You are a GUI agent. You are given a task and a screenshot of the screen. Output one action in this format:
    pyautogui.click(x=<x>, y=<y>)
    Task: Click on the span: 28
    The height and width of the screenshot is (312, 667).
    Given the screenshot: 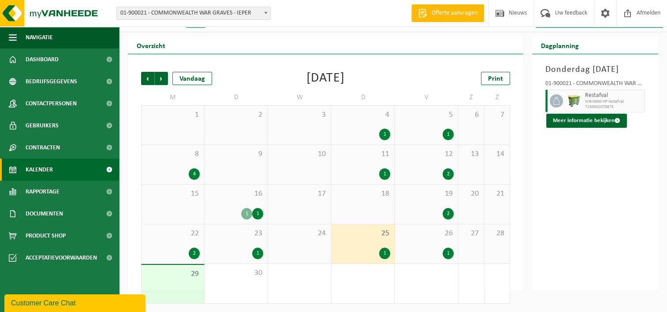 What is the action you would take?
    pyautogui.click(x=497, y=234)
    